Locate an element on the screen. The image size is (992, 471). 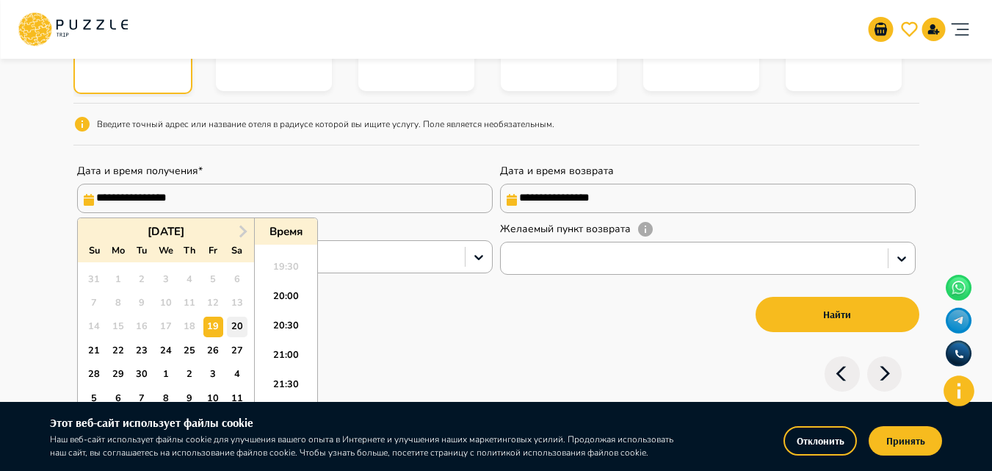
div: We is located at coordinates (165, 250).